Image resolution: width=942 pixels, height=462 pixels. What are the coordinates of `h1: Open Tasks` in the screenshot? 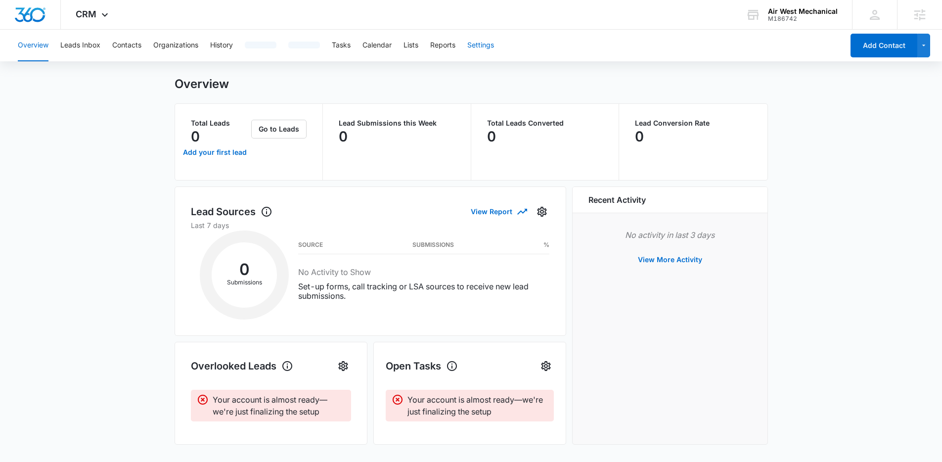 It's located at (422, 366).